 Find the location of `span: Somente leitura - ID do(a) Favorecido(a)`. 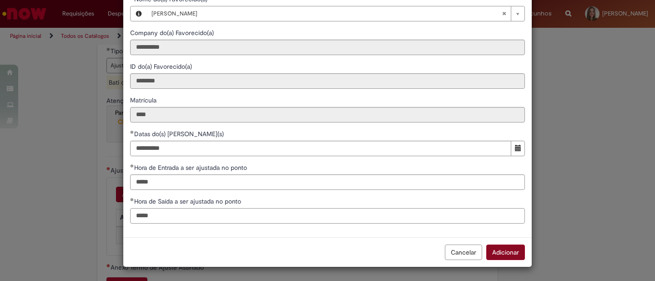

span: Somente leitura - ID do(a) Favorecido(a) is located at coordinates (162, 66).